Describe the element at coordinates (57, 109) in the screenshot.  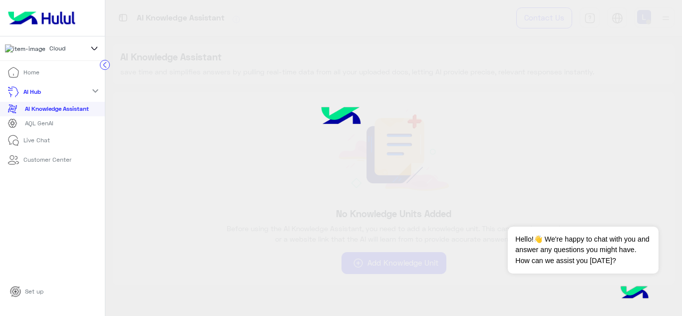
I see `p: AI Knowledge Assistant` at that location.